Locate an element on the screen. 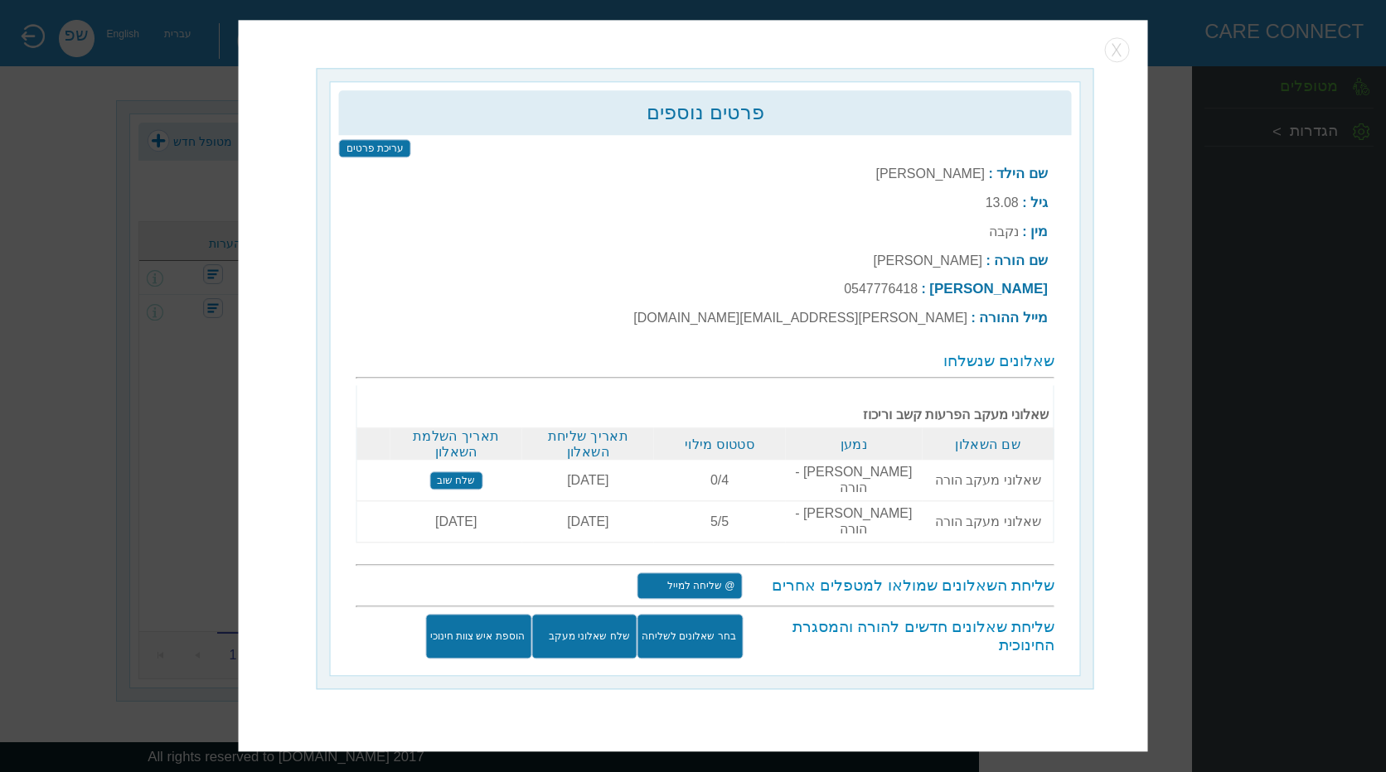 This screenshot has height=772, width=1386. h3: שליחת שאלונים חדשים להורה והמסגרת החינוכית is located at coordinates (898, 636).